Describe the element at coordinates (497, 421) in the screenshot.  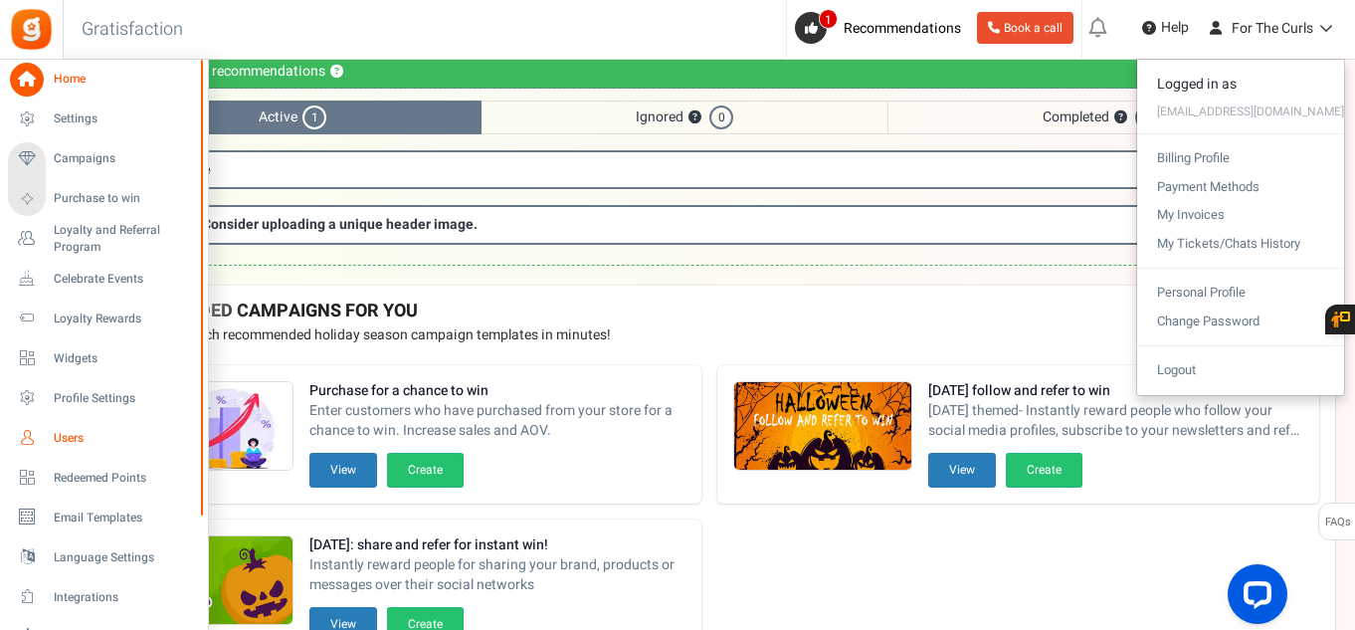
I see `span: Enter customers who have purchased from your store for a chance to win. Increase sales and AOV.` at that location.